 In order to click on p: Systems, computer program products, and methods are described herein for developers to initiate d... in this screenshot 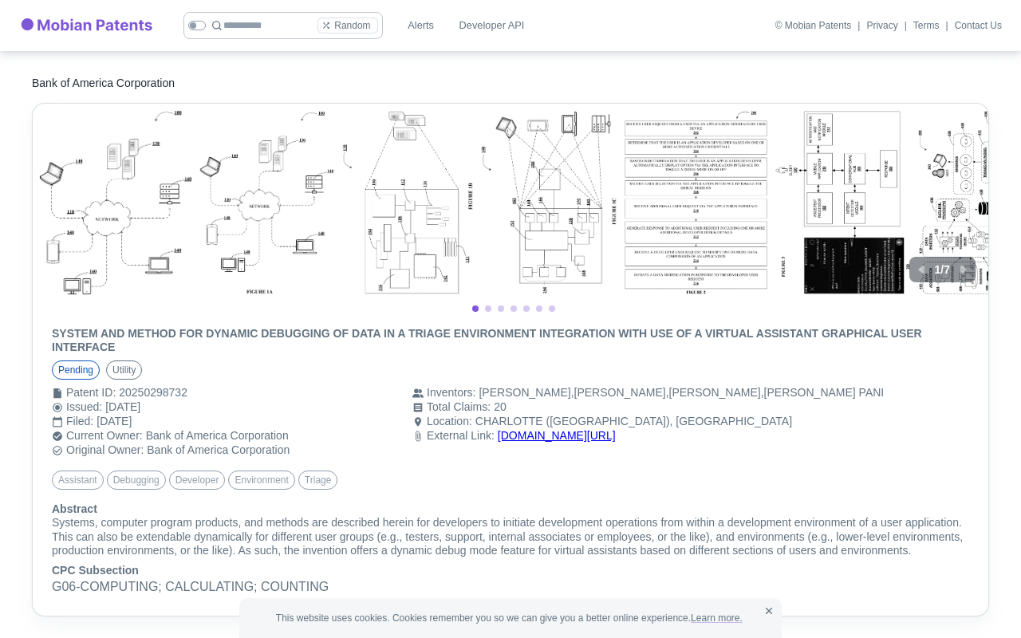, I will do `click(511, 536)`.